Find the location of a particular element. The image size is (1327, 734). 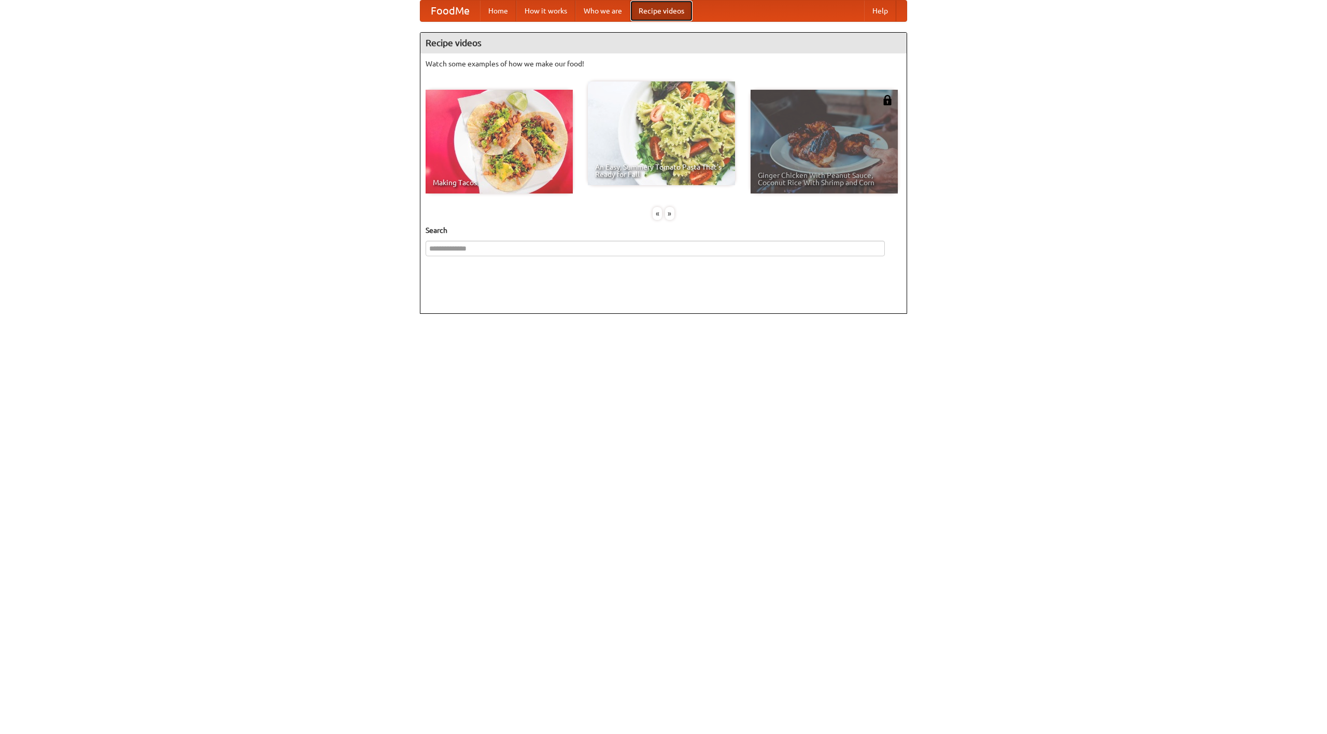

p: Watch some examples of how we make our food! is located at coordinates (664, 64).